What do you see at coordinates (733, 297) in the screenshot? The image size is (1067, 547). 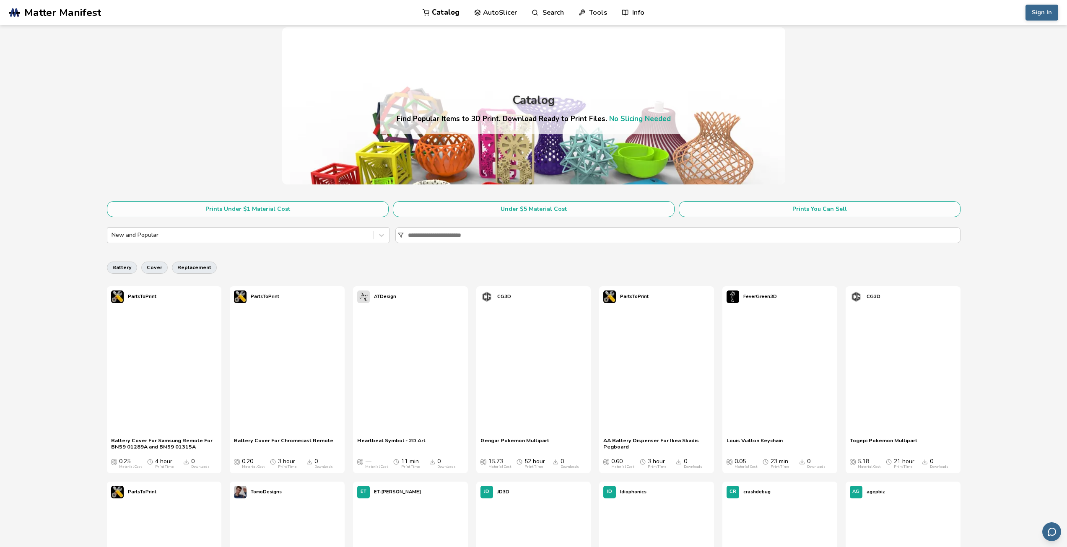 I see `img: FeverGreen3D's profile` at bounding box center [733, 297].